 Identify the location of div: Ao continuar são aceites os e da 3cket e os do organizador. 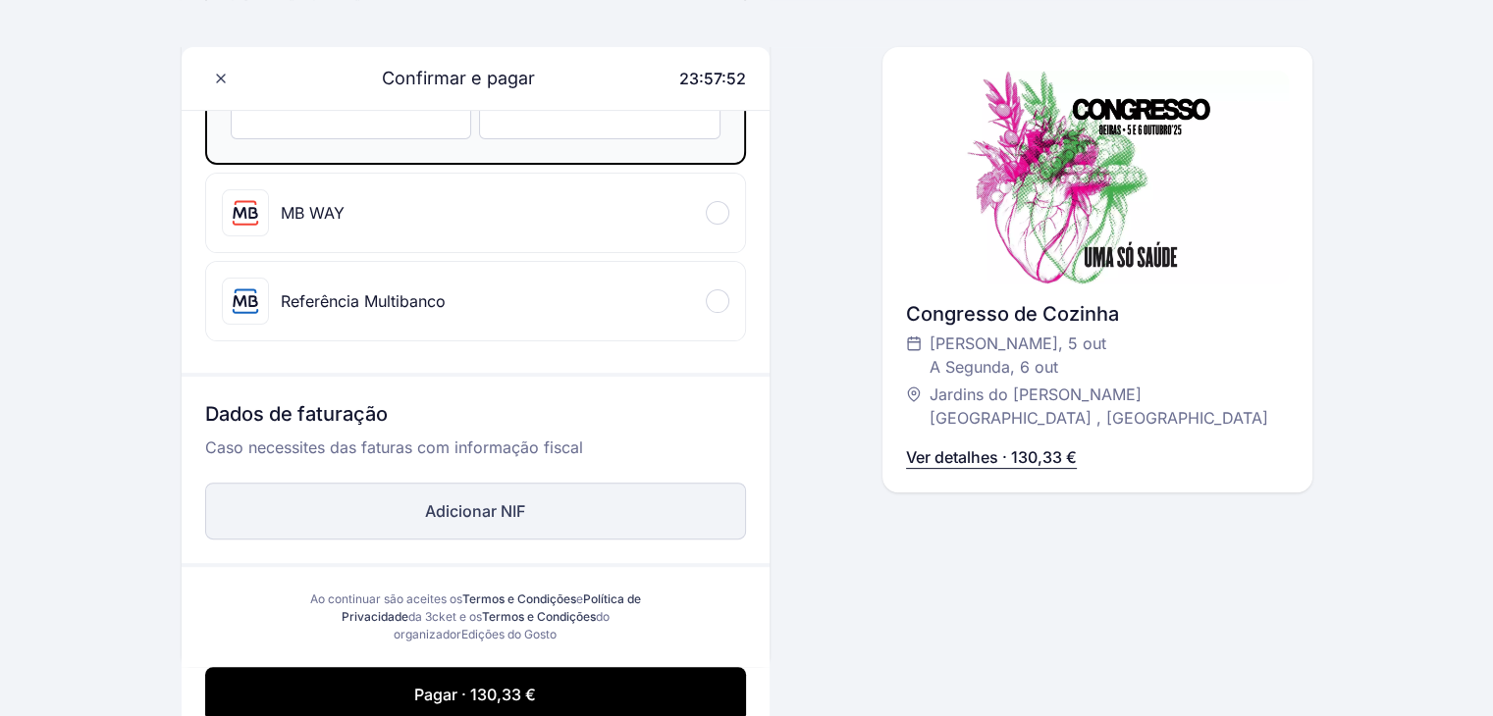
(475, 617).